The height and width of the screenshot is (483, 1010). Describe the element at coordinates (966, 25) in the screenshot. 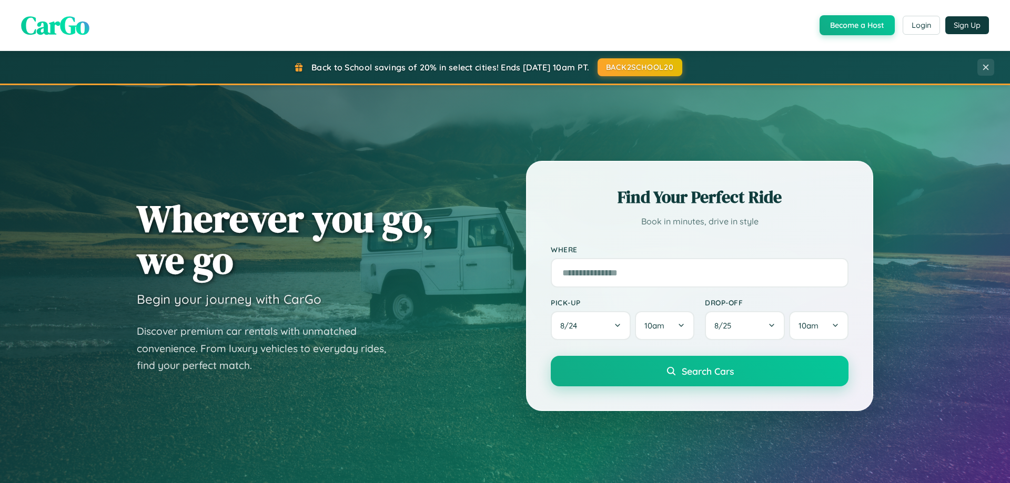

I see `button: Sign Up` at that location.